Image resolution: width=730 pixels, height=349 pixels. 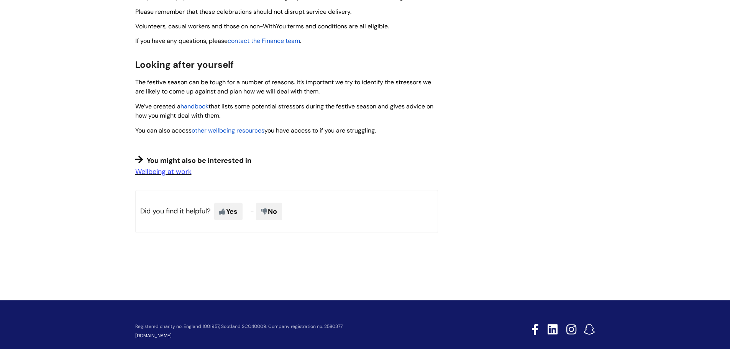 I want to click on span: Volunteers, casual workers and those on non-WithYou terms and conditions are all eligible., so click(x=262, y=26).